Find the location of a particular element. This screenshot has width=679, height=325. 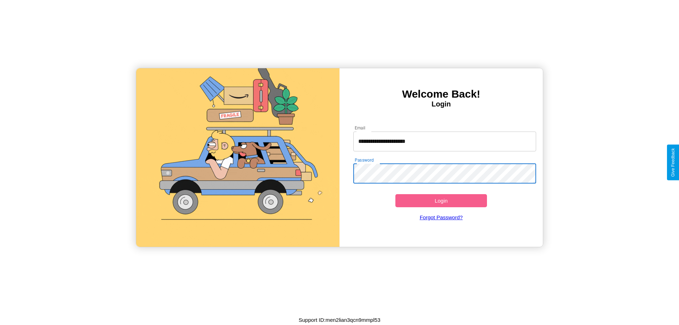

h4: Login is located at coordinates (441, 104).